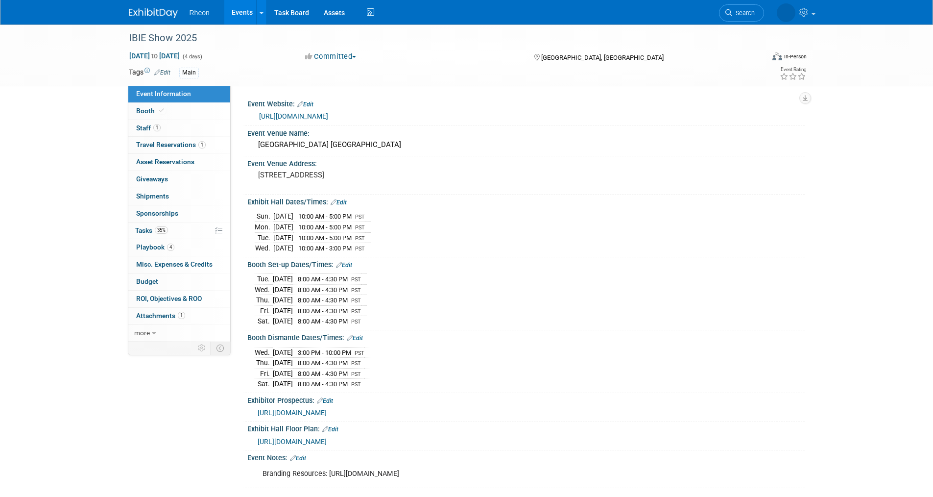 This screenshot has width=933, height=497. Describe the element at coordinates (526, 103) in the screenshot. I see `div: Event Website:` at that location.